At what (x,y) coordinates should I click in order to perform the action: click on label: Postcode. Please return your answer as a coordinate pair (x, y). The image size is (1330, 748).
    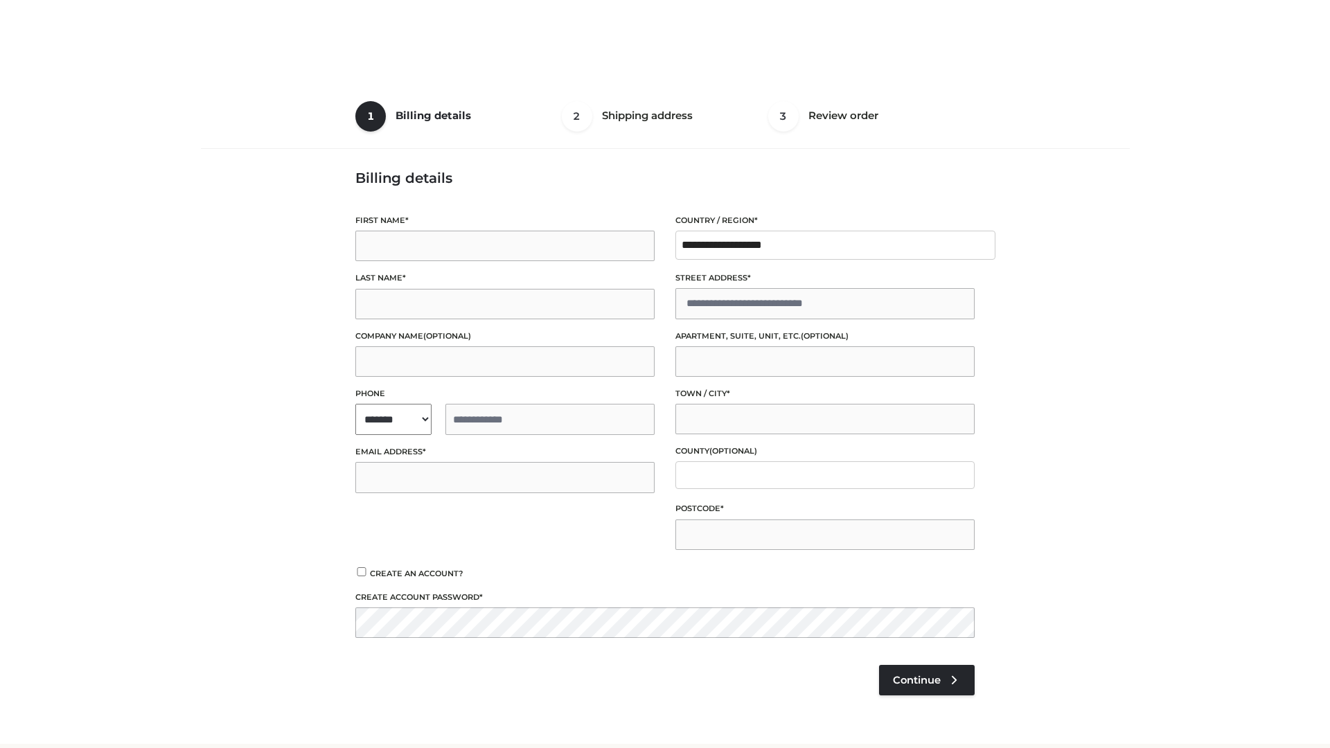
    Looking at the image, I should click on (825, 509).